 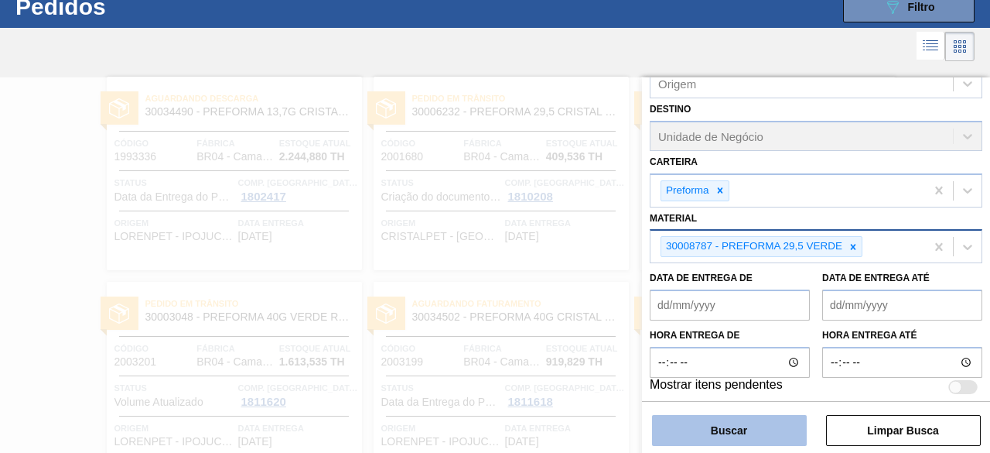 I want to click on label: Data de Entrega até, so click(x=876, y=278).